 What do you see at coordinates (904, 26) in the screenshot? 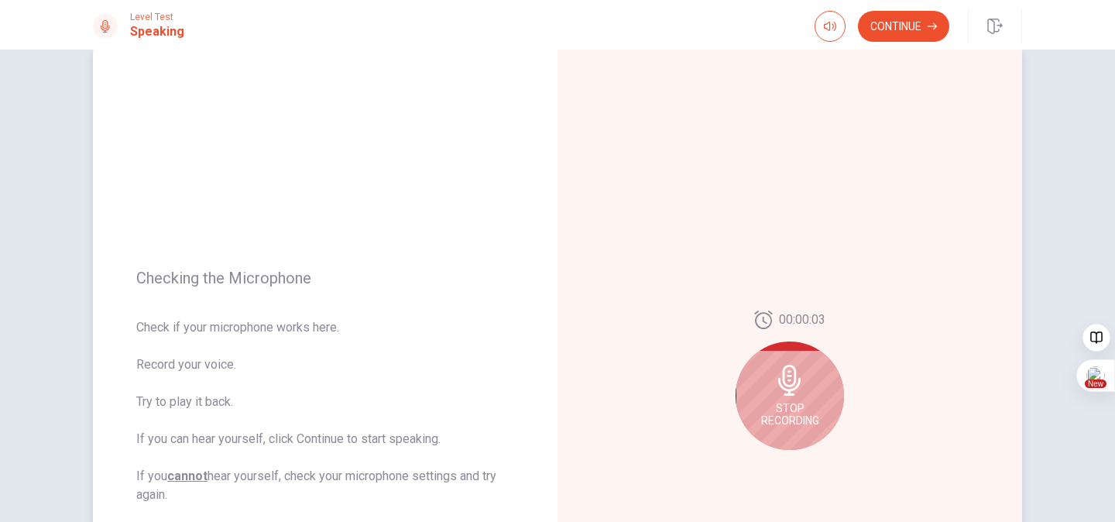
I see `button: Continue` at bounding box center [904, 26].